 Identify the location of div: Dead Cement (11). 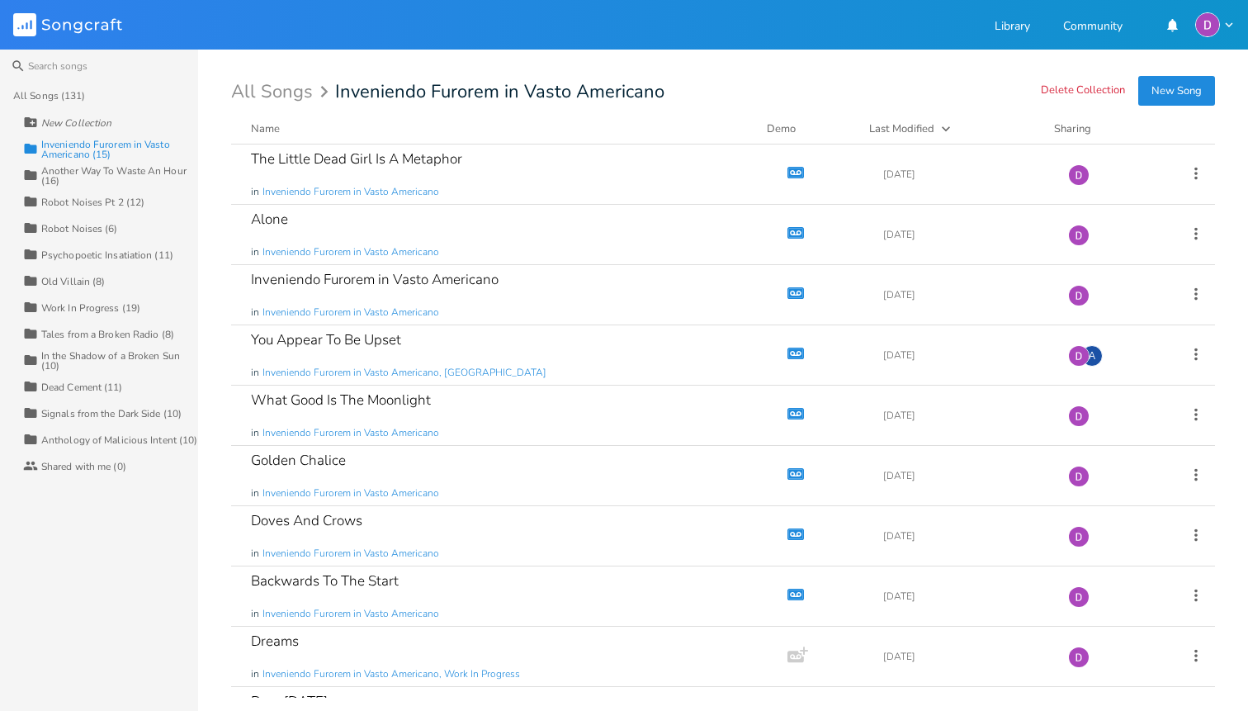
(82, 387).